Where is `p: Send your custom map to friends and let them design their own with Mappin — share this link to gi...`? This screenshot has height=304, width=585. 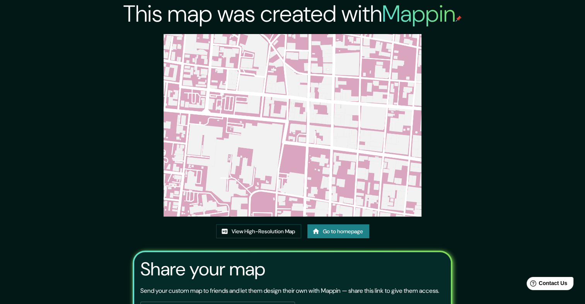
p: Send your custom map to friends and let them design their own with Mappin — share this link to gi... is located at coordinates (290, 291).